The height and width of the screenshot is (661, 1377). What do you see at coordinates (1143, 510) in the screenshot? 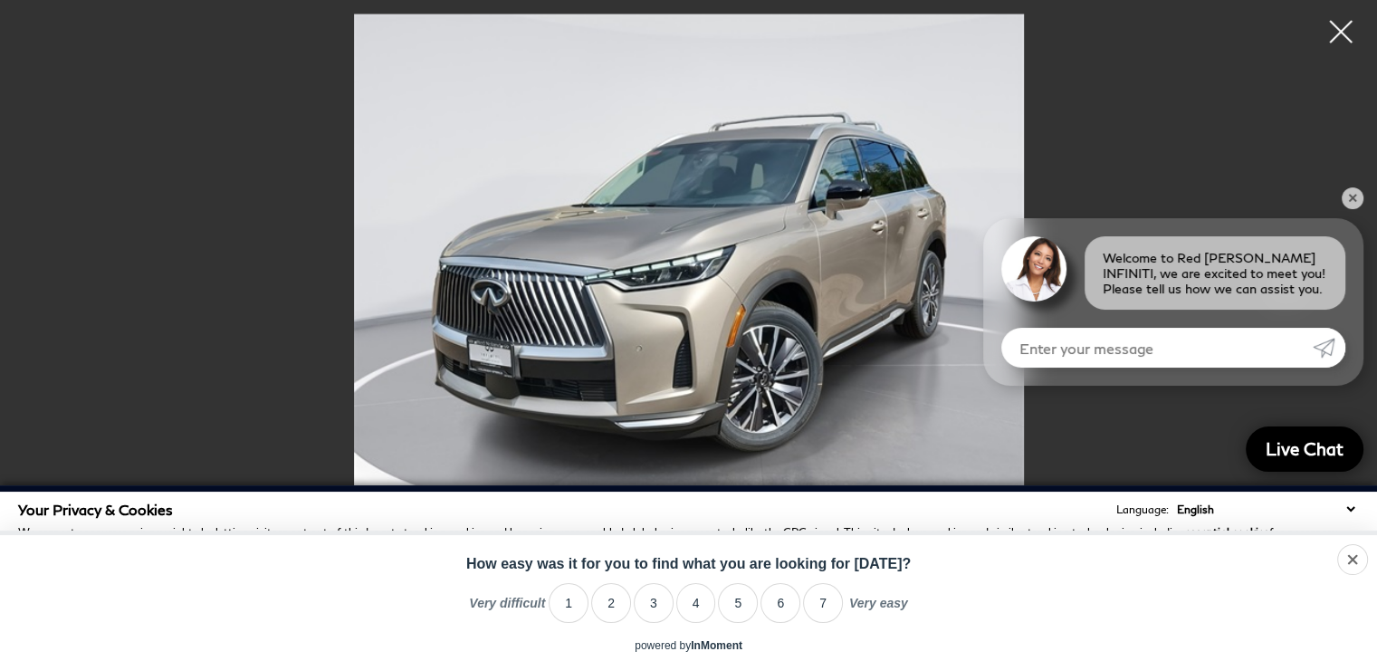
I see `div: Language:` at bounding box center [1143, 510].